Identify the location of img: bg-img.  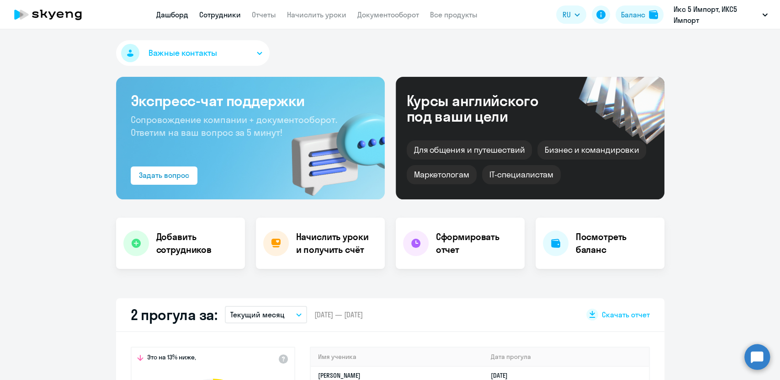
(331, 148).